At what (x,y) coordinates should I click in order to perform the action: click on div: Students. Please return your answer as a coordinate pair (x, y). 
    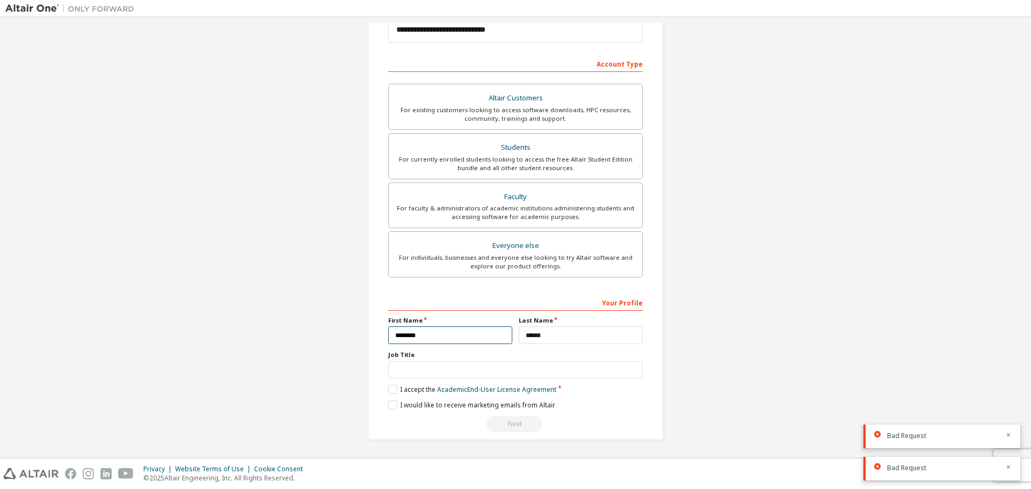
    Looking at the image, I should click on (516, 148).